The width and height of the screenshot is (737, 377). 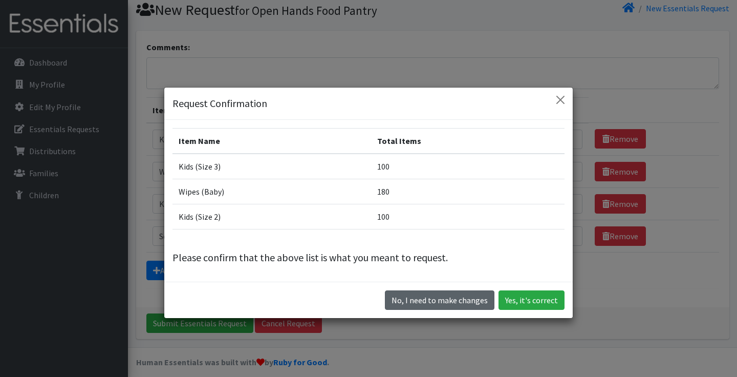 I want to click on td: Wipes (Baby), so click(x=272, y=191).